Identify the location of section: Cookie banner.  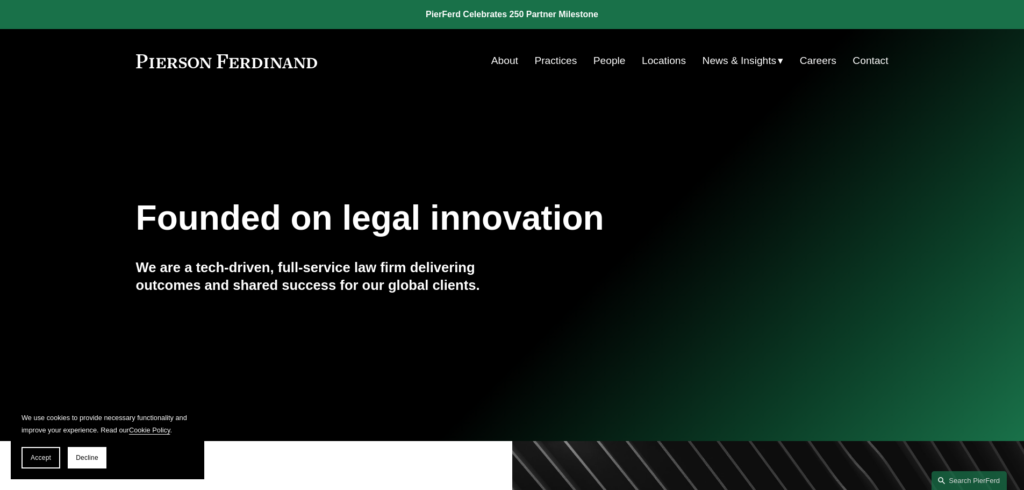
(107, 440).